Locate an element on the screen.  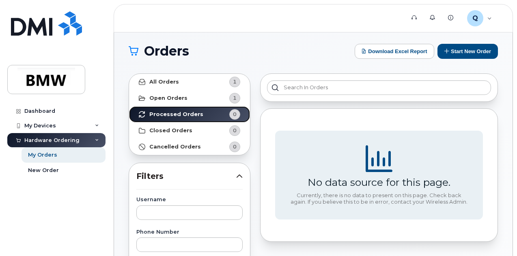
button: Download Excel Report is located at coordinates (394, 51).